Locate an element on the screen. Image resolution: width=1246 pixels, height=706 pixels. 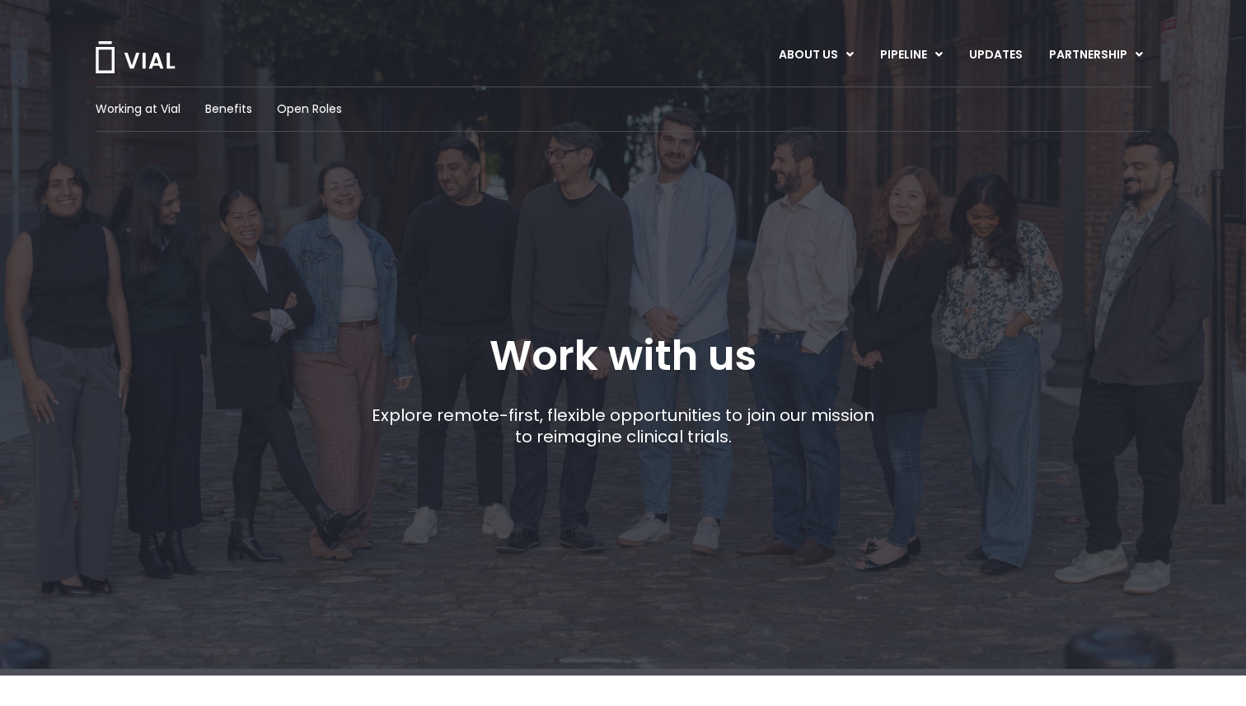
h1: Work with us is located at coordinates (623, 356).